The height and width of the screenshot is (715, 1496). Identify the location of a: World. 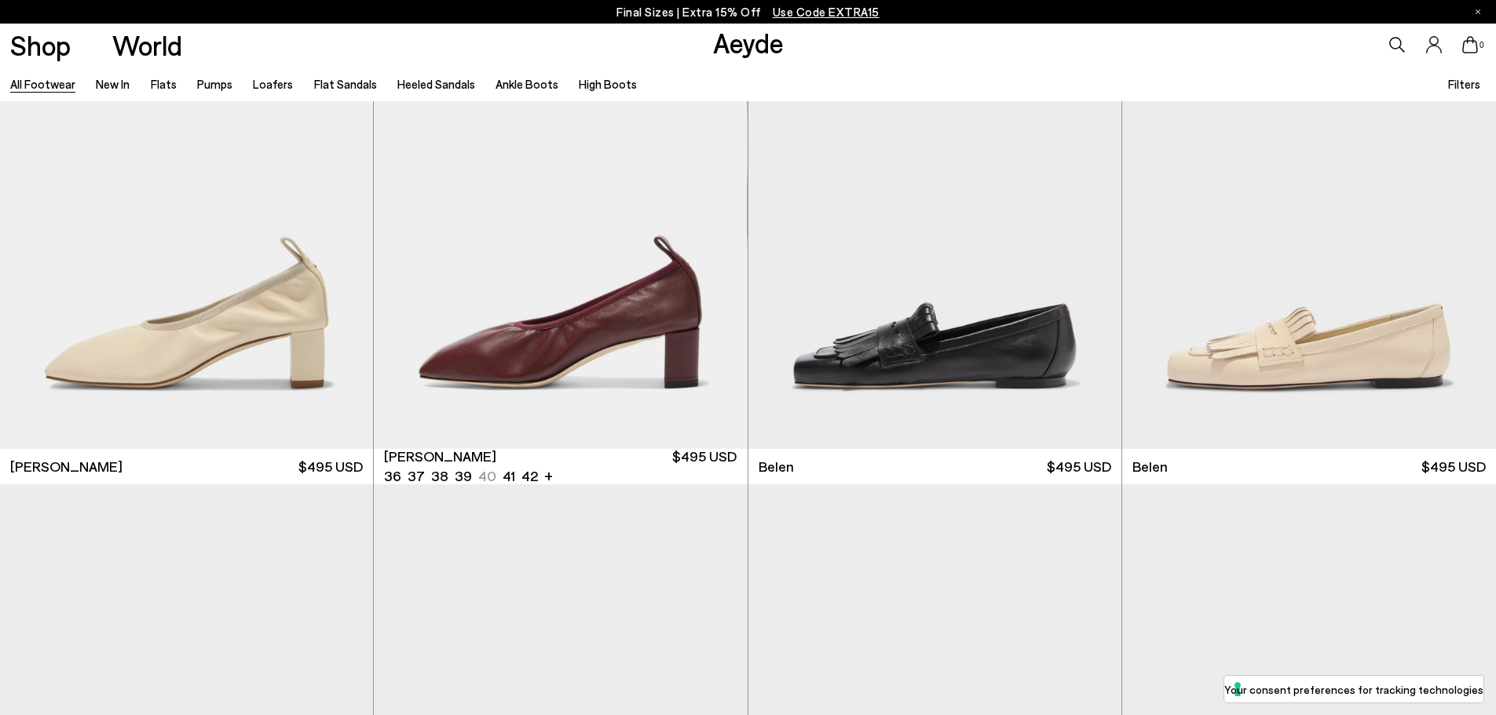
(147, 45).